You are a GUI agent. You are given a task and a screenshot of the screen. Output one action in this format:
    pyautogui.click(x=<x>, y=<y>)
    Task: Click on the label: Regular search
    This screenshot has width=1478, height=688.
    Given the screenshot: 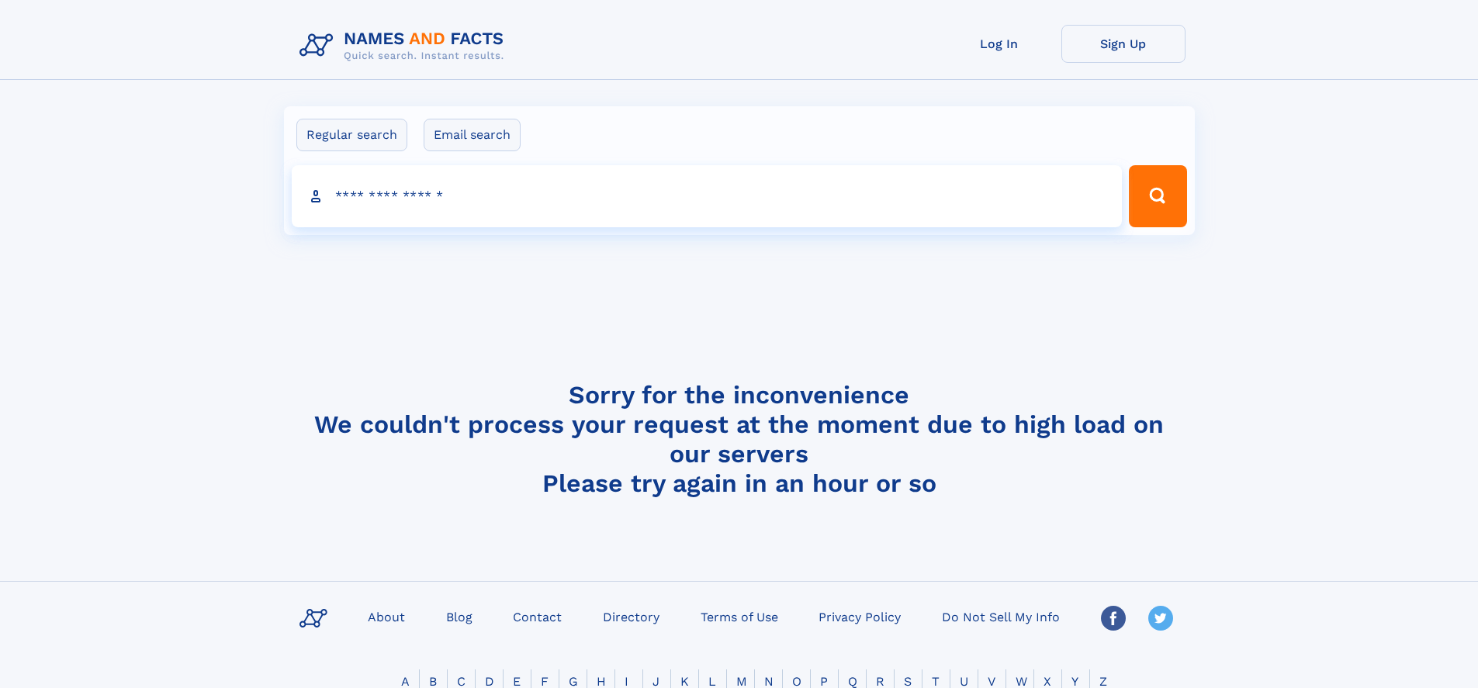 What is the action you would take?
    pyautogui.click(x=351, y=135)
    